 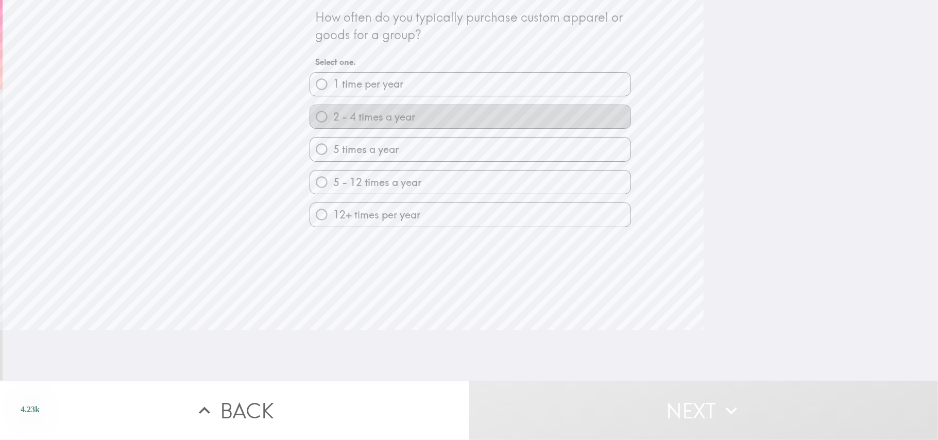 I want to click on span: 1 time per year, so click(x=368, y=84).